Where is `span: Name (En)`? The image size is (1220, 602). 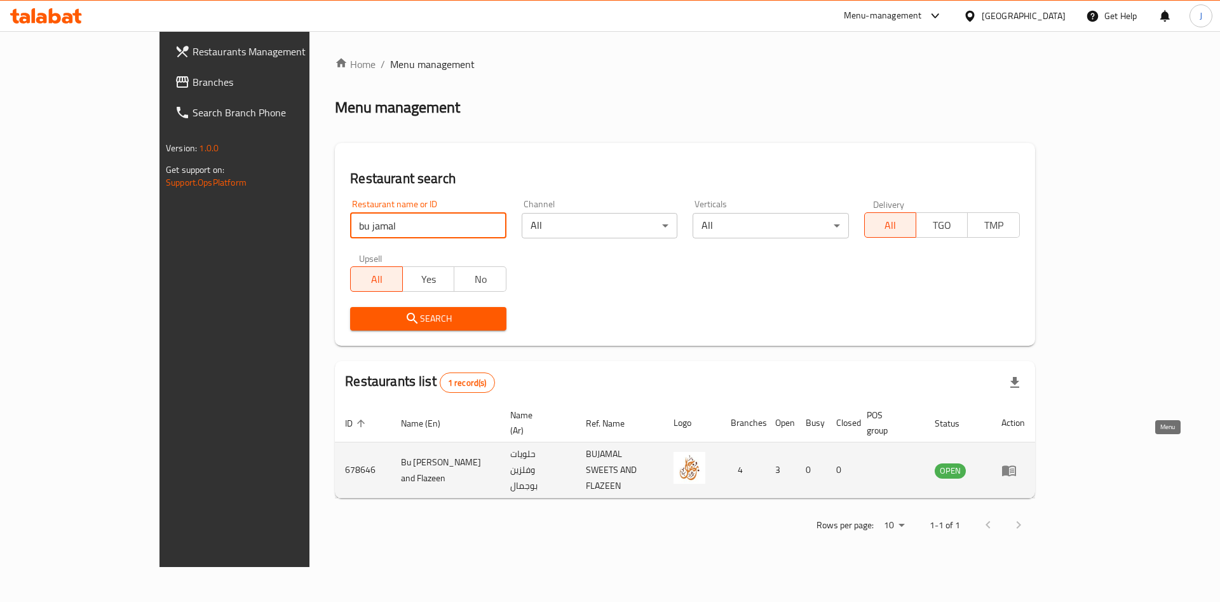 span: Name (En) is located at coordinates (429, 423).